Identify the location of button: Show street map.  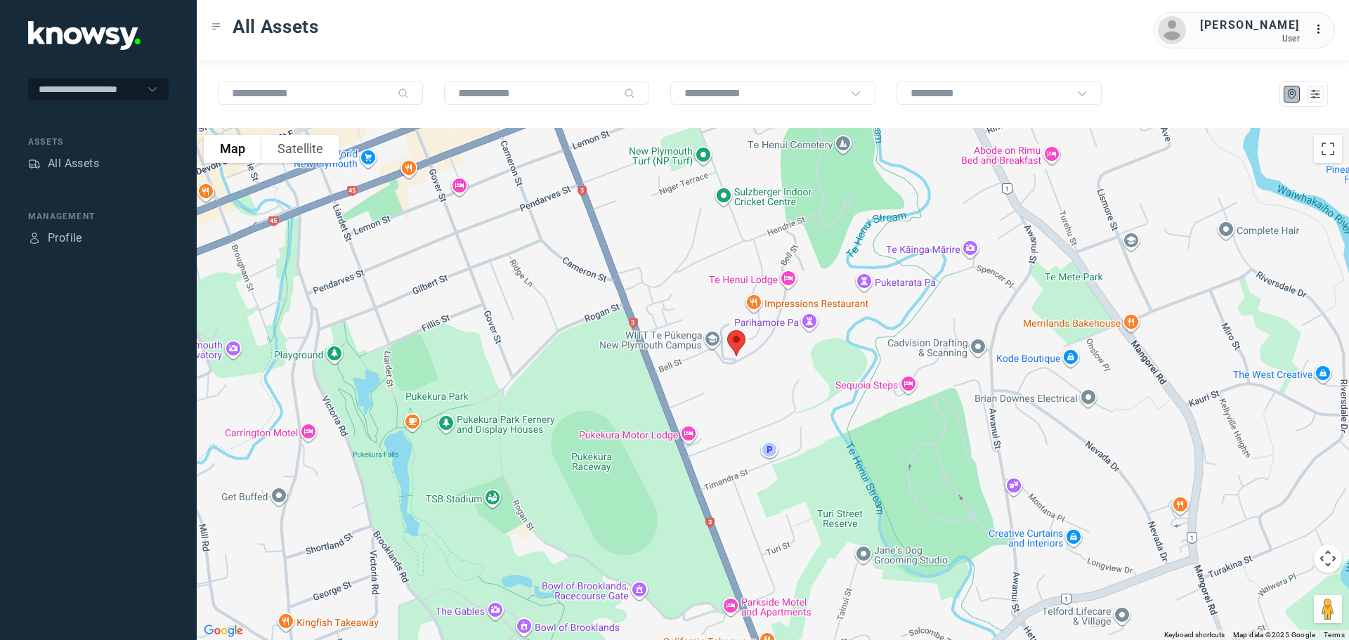
(233, 149).